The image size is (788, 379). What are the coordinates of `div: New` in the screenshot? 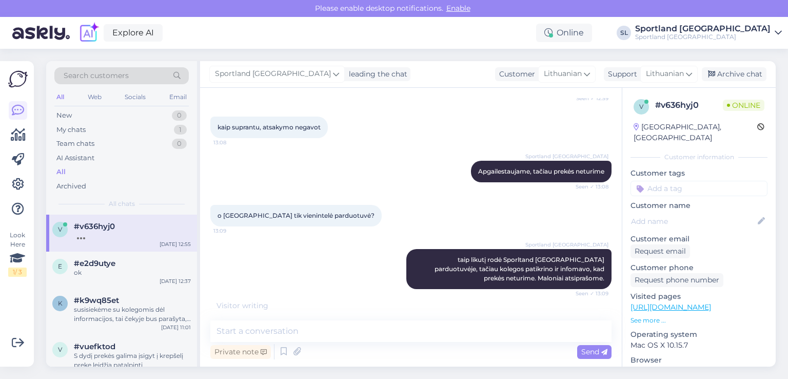 It's located at (64, 115).